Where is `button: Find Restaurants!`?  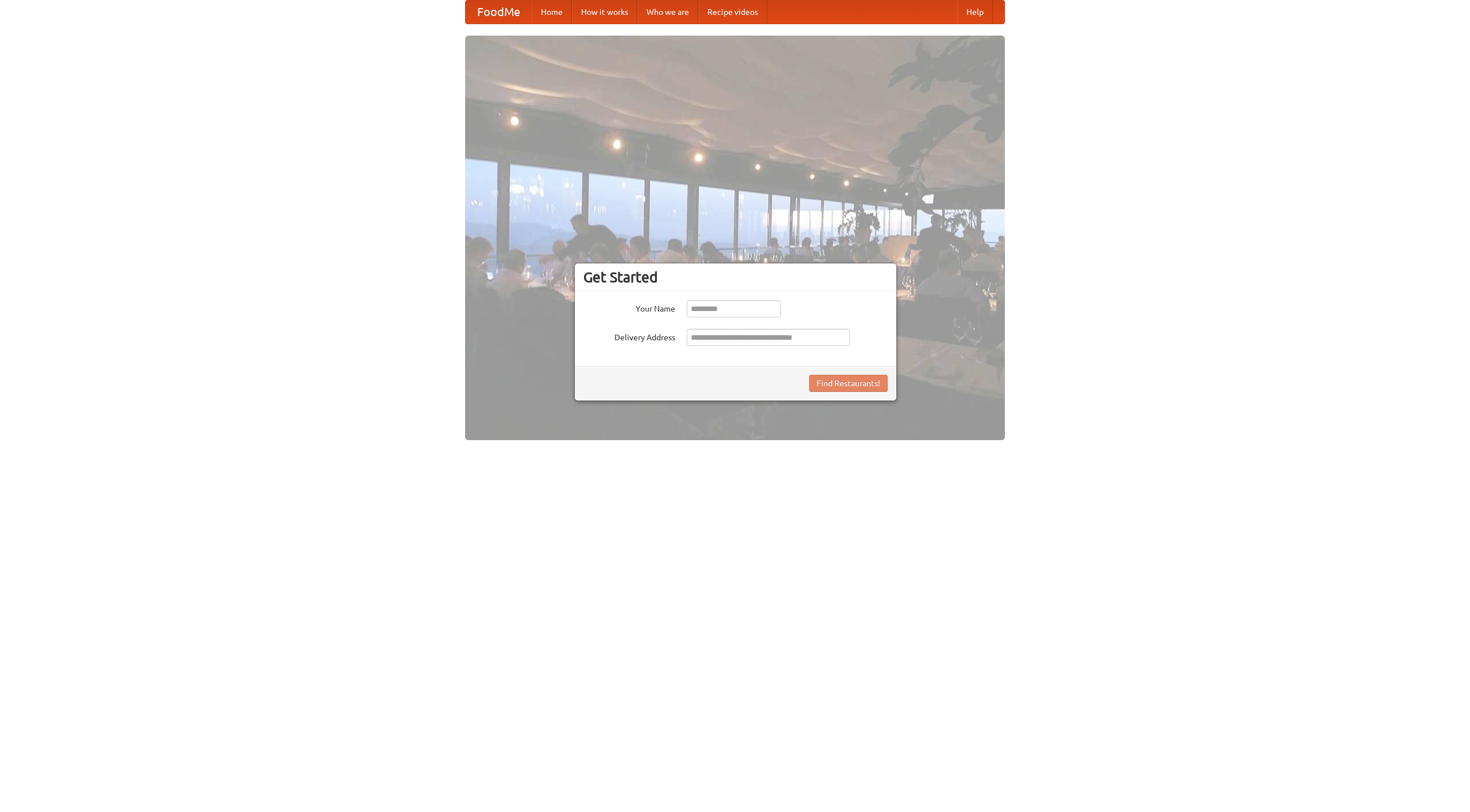 button: Find Restaurants! is located at coordinates (849, 383).